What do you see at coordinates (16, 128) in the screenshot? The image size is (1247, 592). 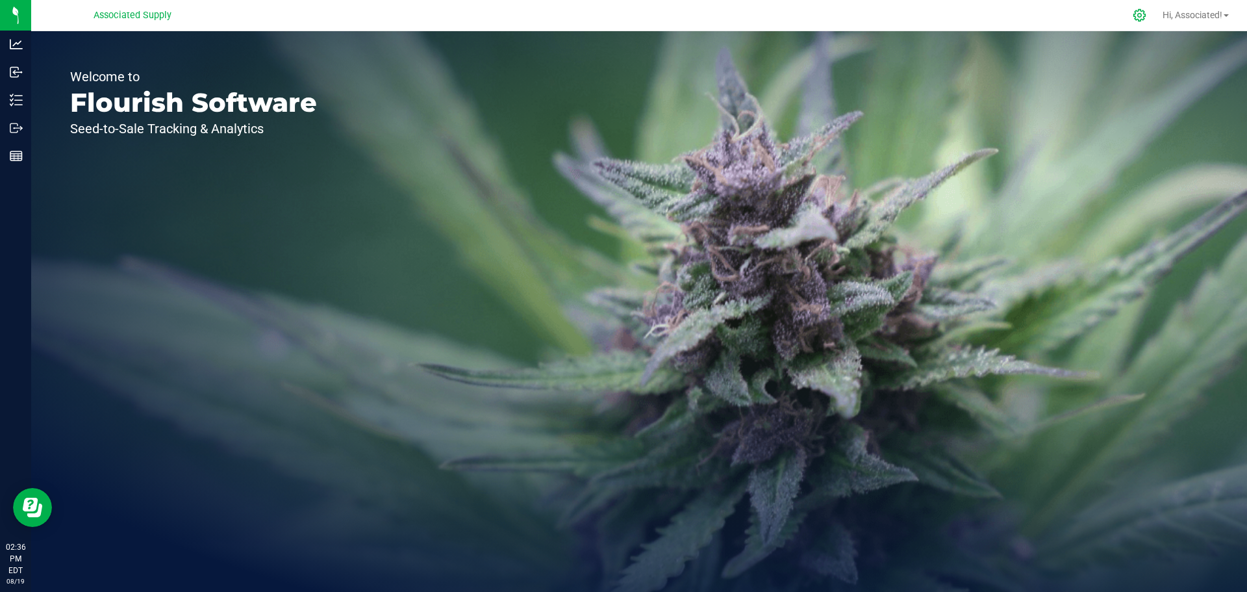 I see `inline-svg: Outbound` at bounding box center [16, 128].